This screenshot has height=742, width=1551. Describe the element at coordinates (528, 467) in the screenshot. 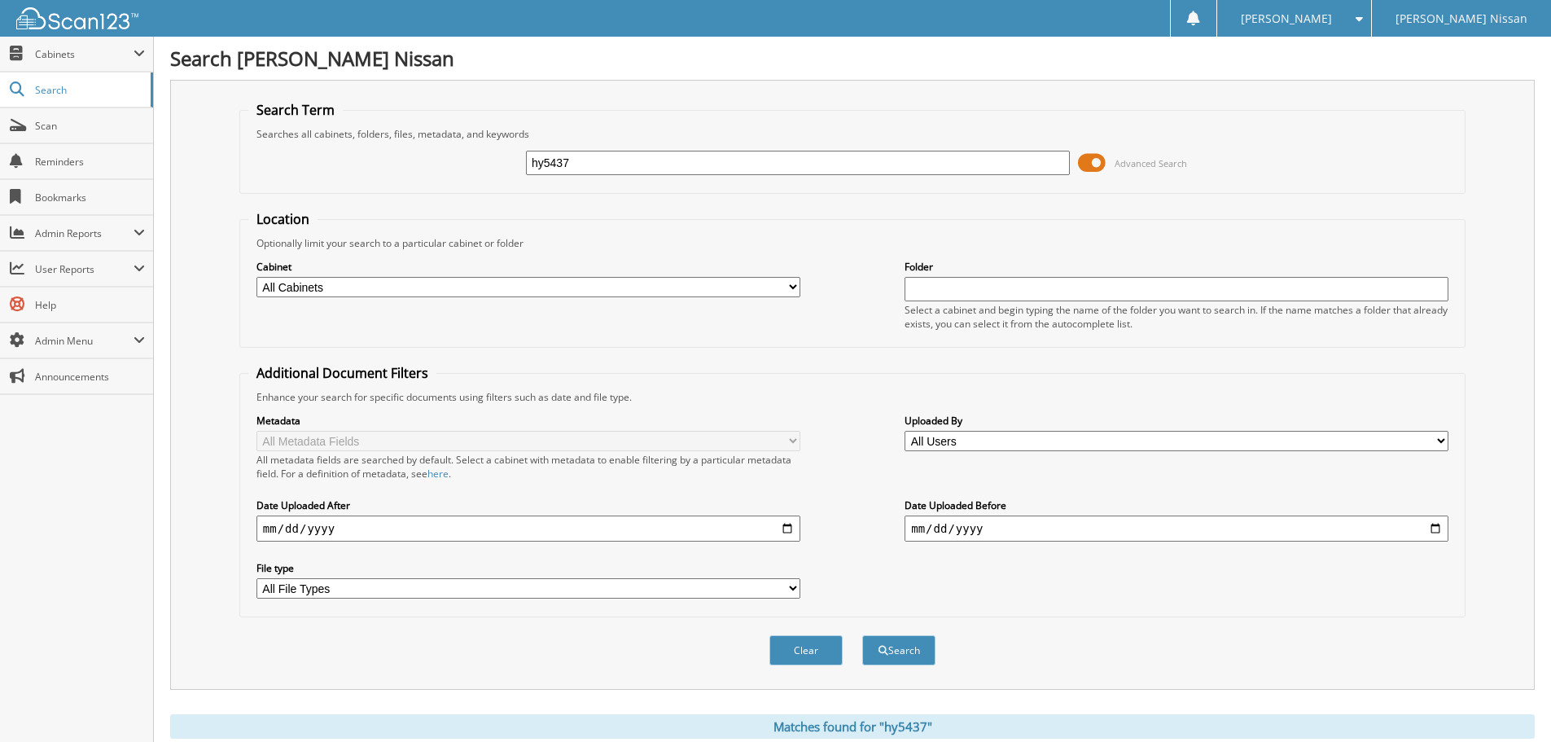

I see `div: All metadata fields are searched by default. Select a cabinet with metadata to enable filtering b...` at that location.